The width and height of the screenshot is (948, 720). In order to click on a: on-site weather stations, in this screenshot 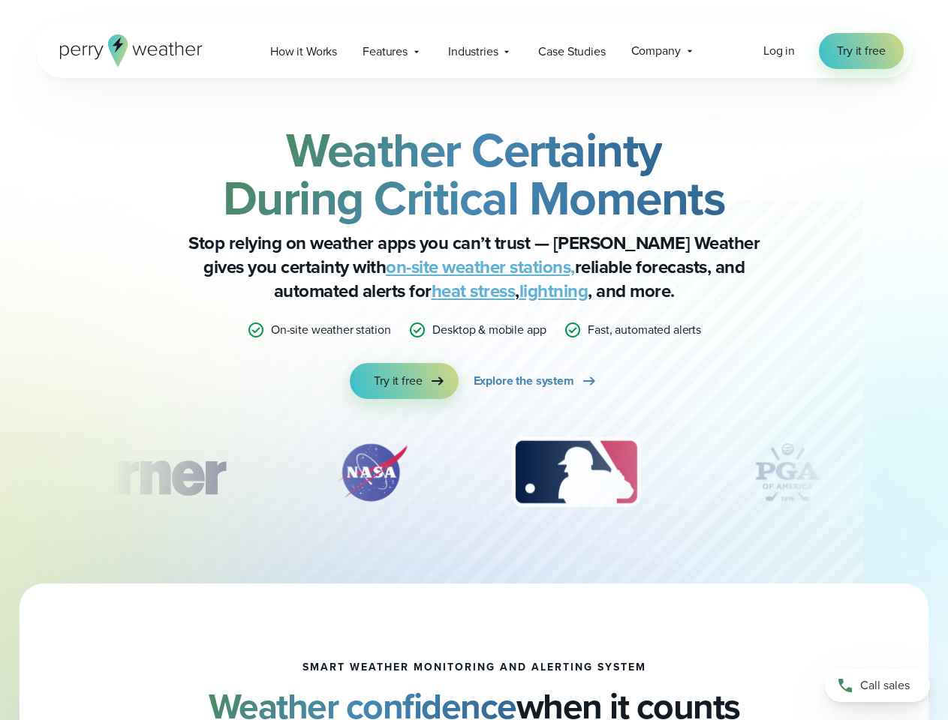, I will do `click(480, 267)`.